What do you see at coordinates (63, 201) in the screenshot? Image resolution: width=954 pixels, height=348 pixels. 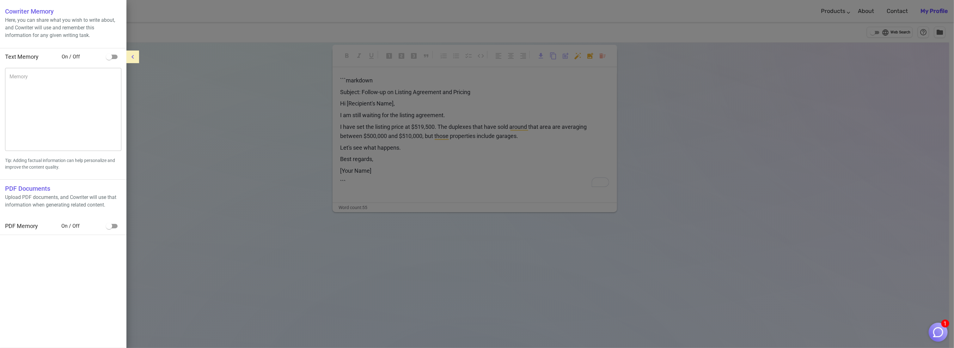 I see `p: Upload PDF documents, and Cowriter will use that information when generating related content.` at bounding box center [63, 201].